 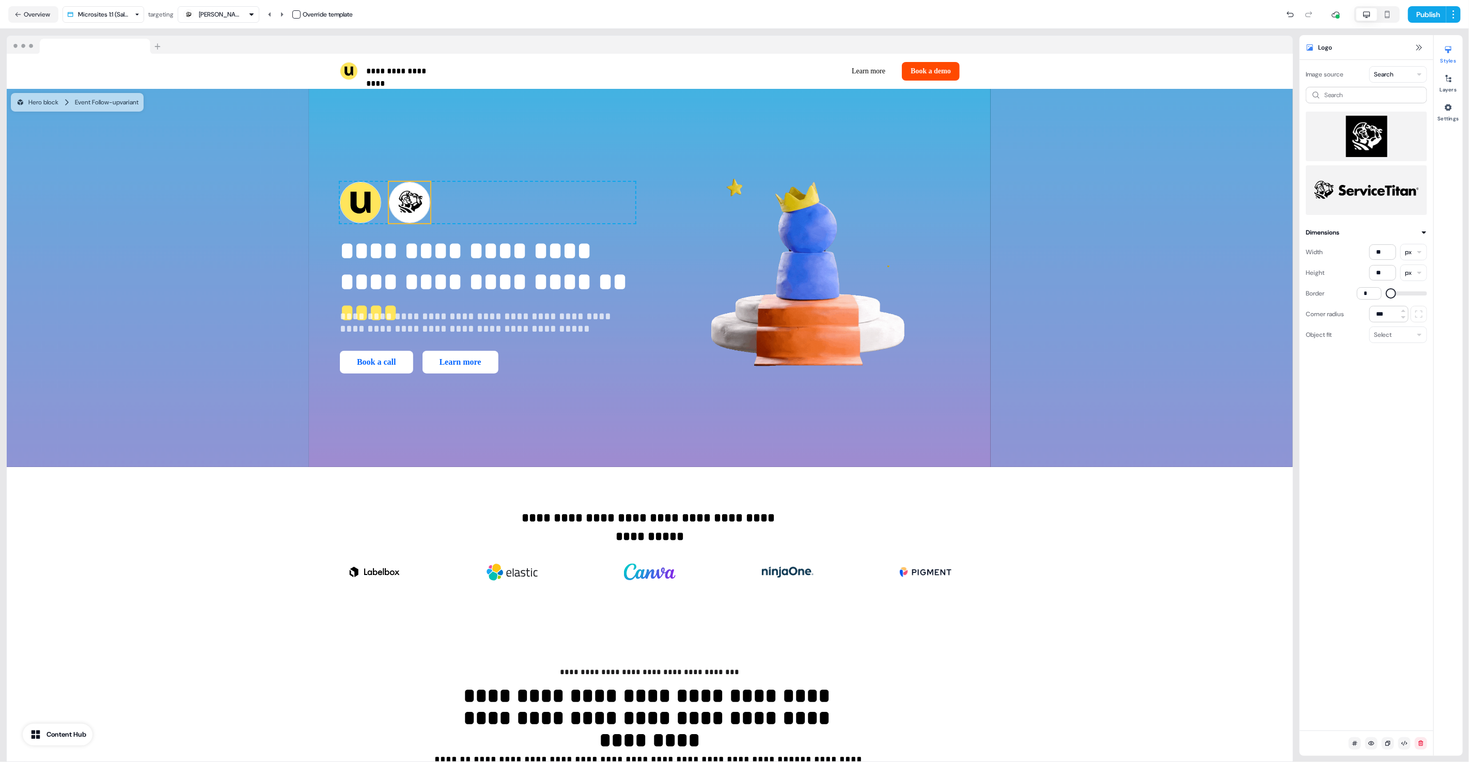 I want to click on div: Book a callLearn more, so click(x=488, y=362).